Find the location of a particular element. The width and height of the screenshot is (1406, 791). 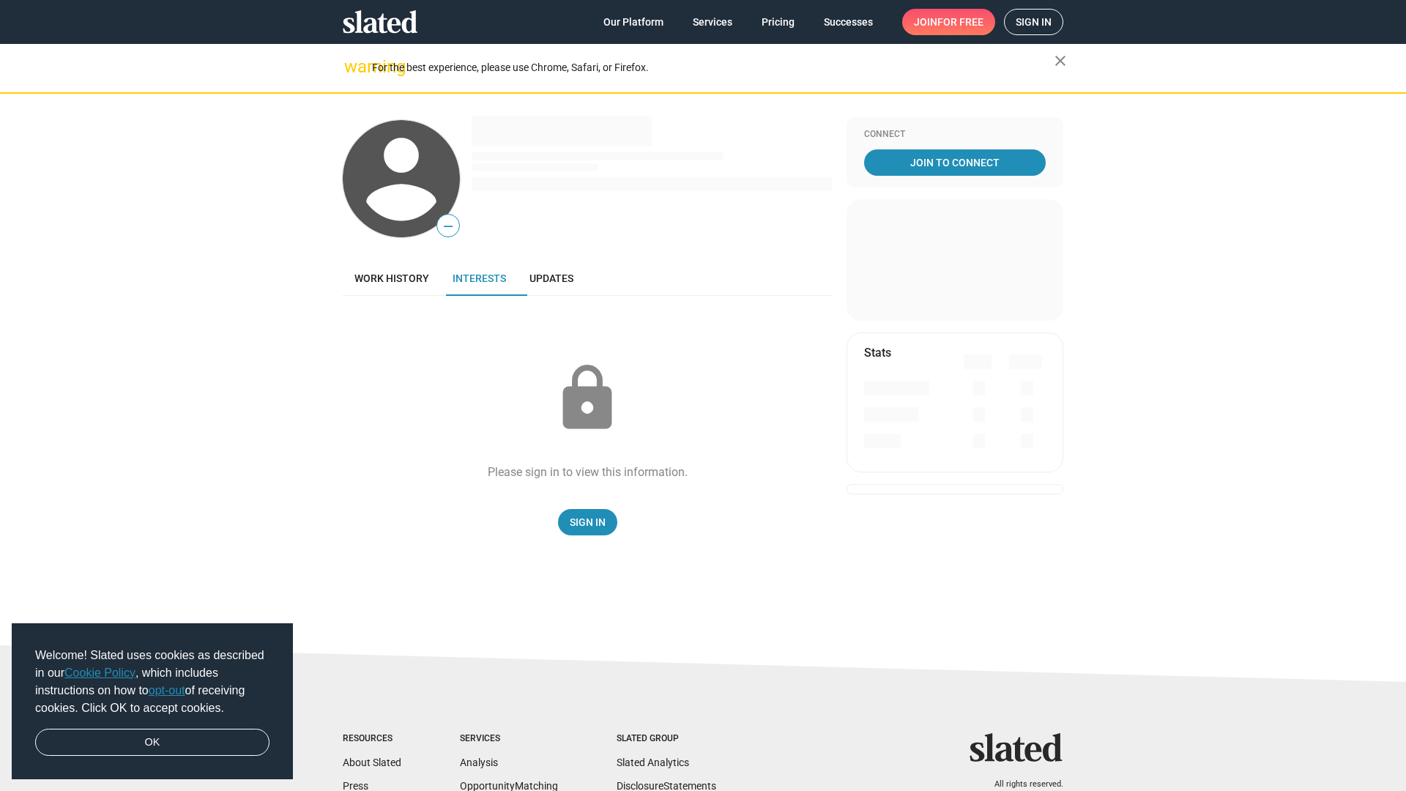

a: Successes is located at coordinates (848, 22).